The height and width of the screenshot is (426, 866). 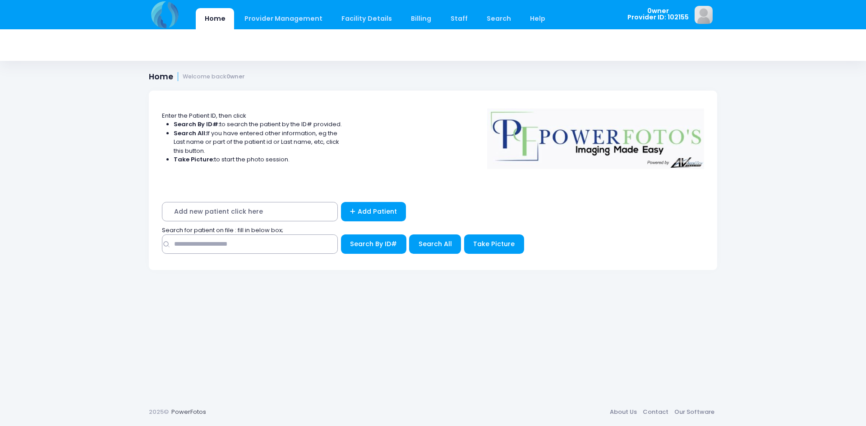 What do you see at coordinates (197, 124) in the screenshot?
I see `strong: Search By ID#:` at bounding box center [197, 124].